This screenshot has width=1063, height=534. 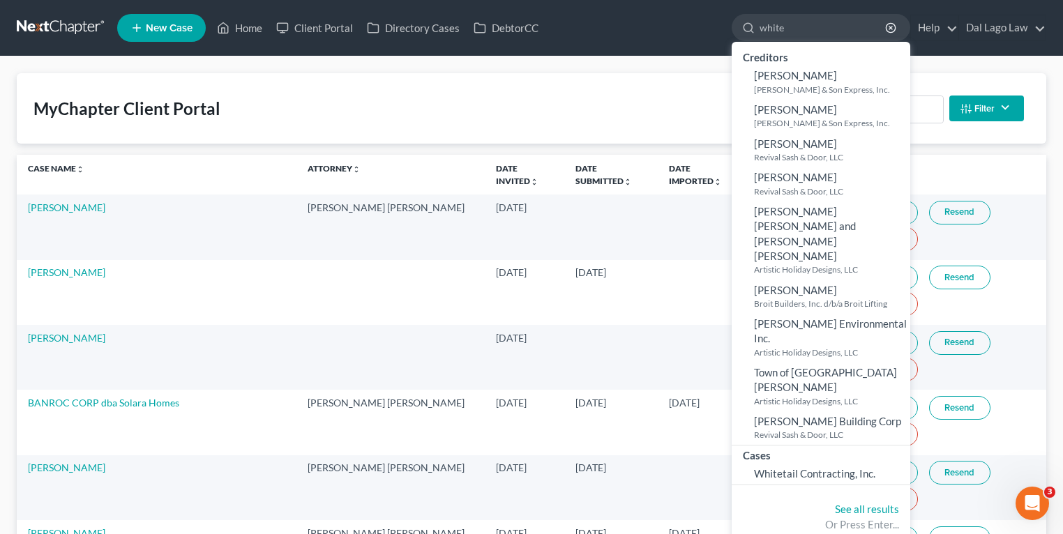 I want to click on a: Date Importedunfold_more, so click(x=695, y=174).